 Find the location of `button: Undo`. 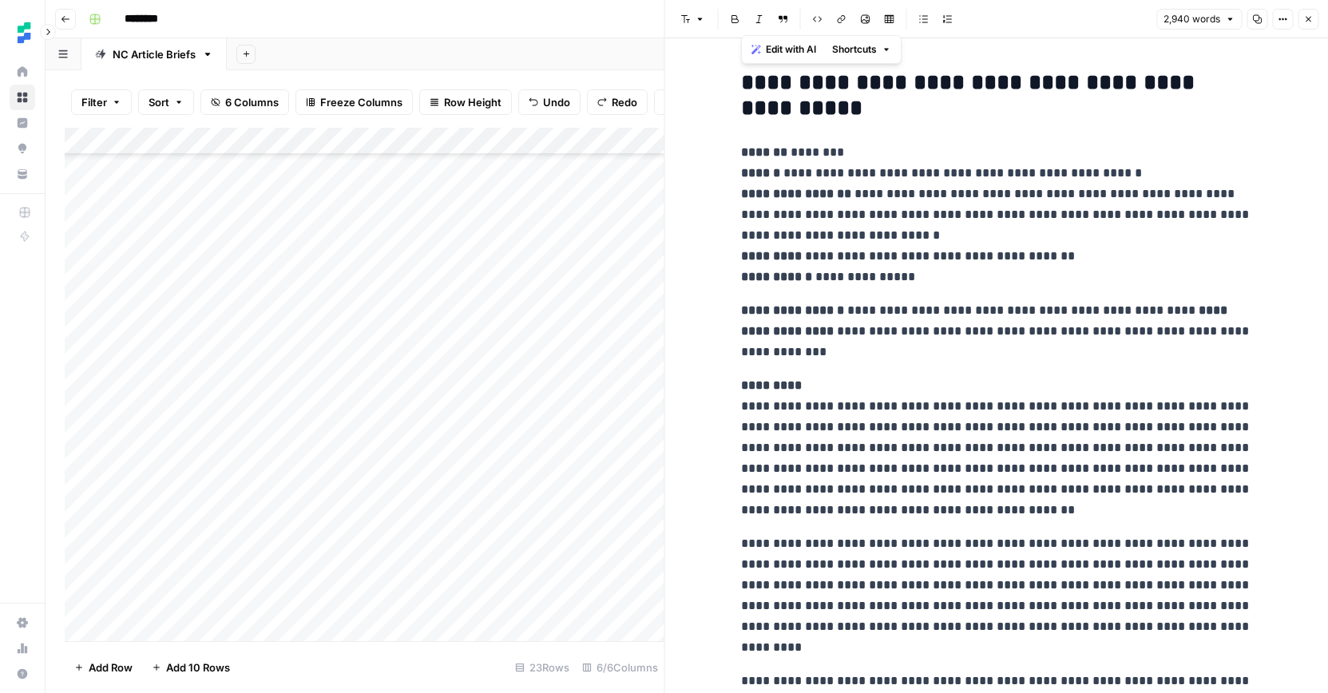

button: Undo is located at coordinates (550, 102).